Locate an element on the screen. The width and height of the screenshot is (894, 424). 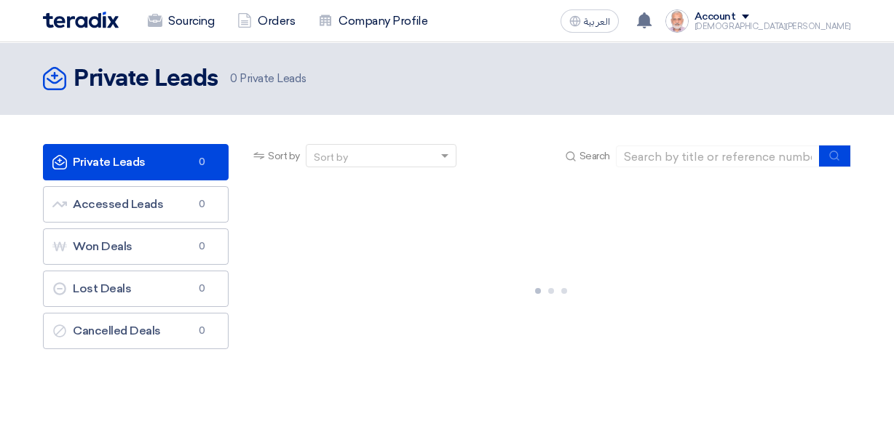
a: Won Deals0 is located at coordinates (135, 247).